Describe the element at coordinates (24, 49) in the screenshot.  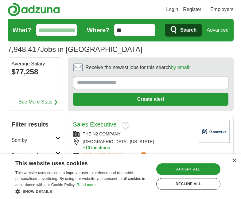
I see `span: 7,948,417` at that location.